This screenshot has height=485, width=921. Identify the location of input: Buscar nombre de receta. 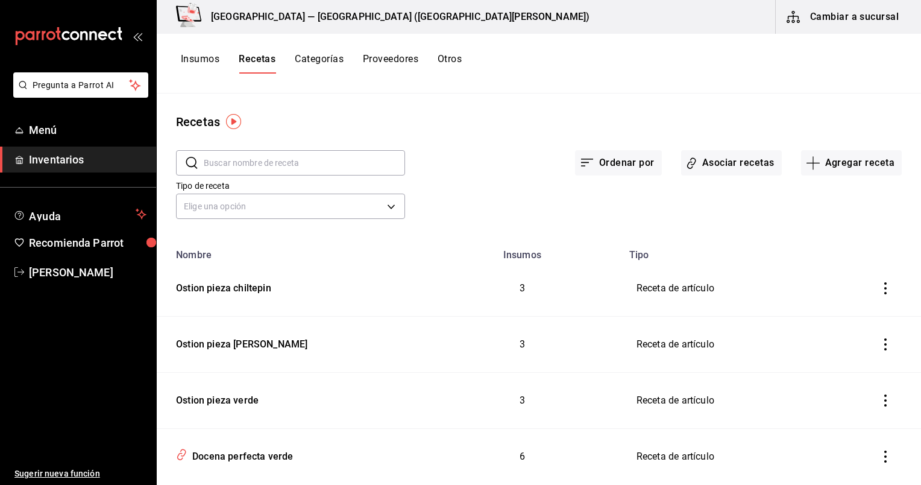
(305, 163).